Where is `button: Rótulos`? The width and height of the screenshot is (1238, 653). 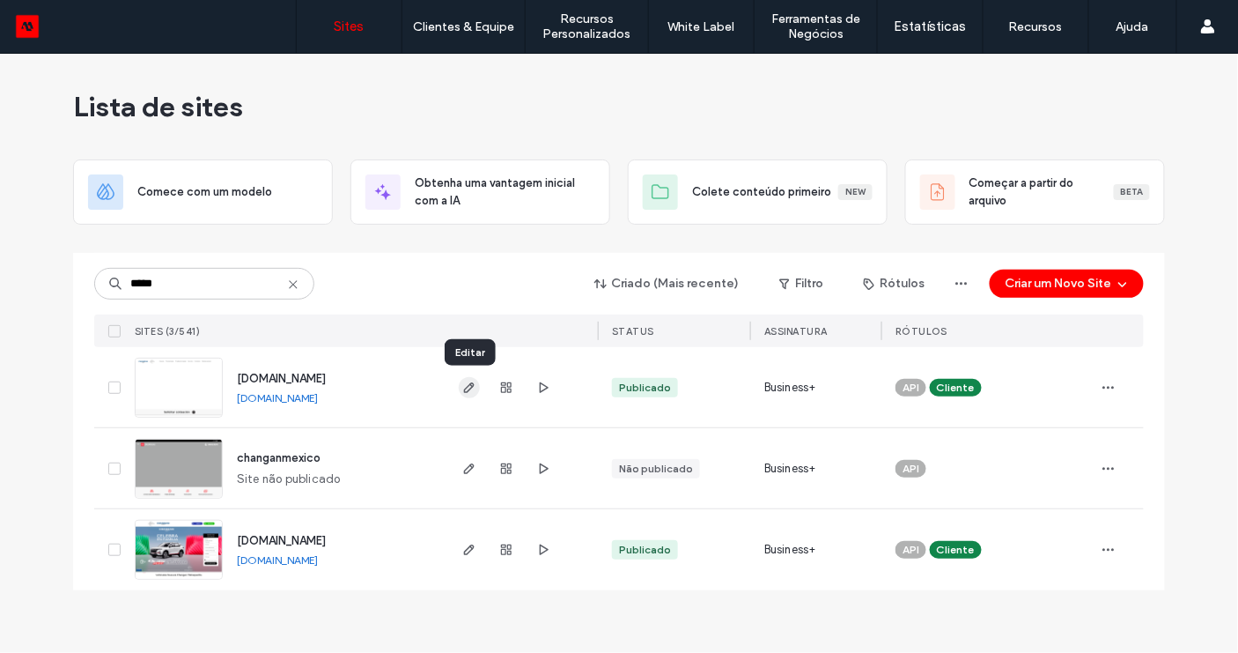 button: Rótulos is located at coordinates (894, 284).